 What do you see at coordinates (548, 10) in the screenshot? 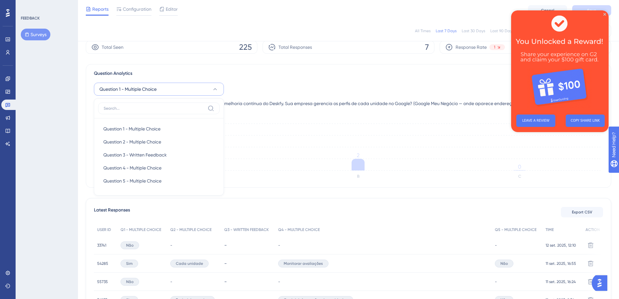
I see `span: Cancel` at bounding box center [548, 10].